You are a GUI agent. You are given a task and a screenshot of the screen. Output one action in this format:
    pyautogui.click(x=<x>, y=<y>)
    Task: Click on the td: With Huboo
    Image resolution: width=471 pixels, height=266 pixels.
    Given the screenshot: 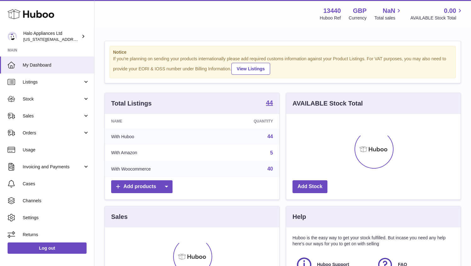 What is the action you would take?
    pyautogui.click(x=159, y=137)
    